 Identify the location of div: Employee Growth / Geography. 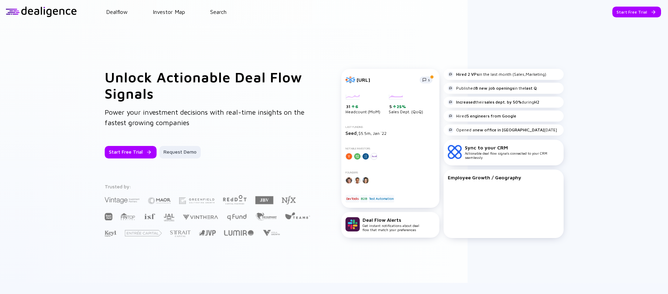
(503, 177).